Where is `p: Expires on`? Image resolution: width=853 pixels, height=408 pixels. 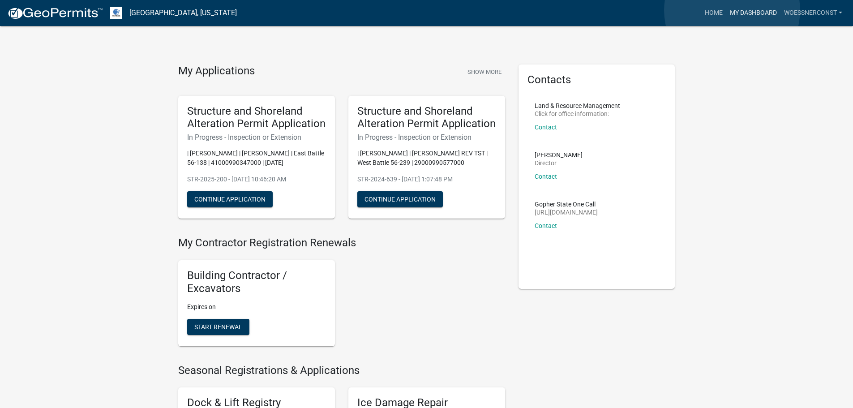
p: Expires on is located at coordinates (257, 307).